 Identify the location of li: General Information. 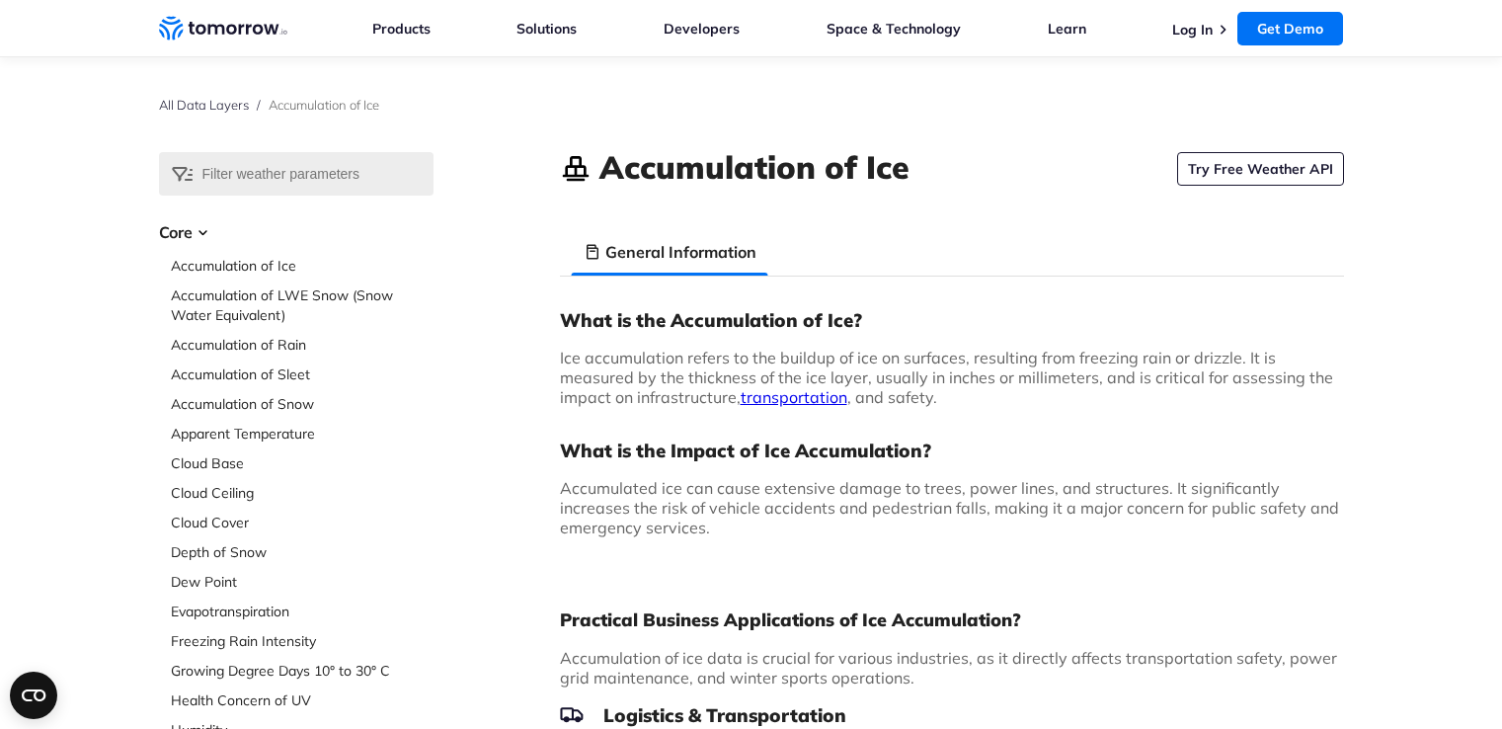
(669, 252).